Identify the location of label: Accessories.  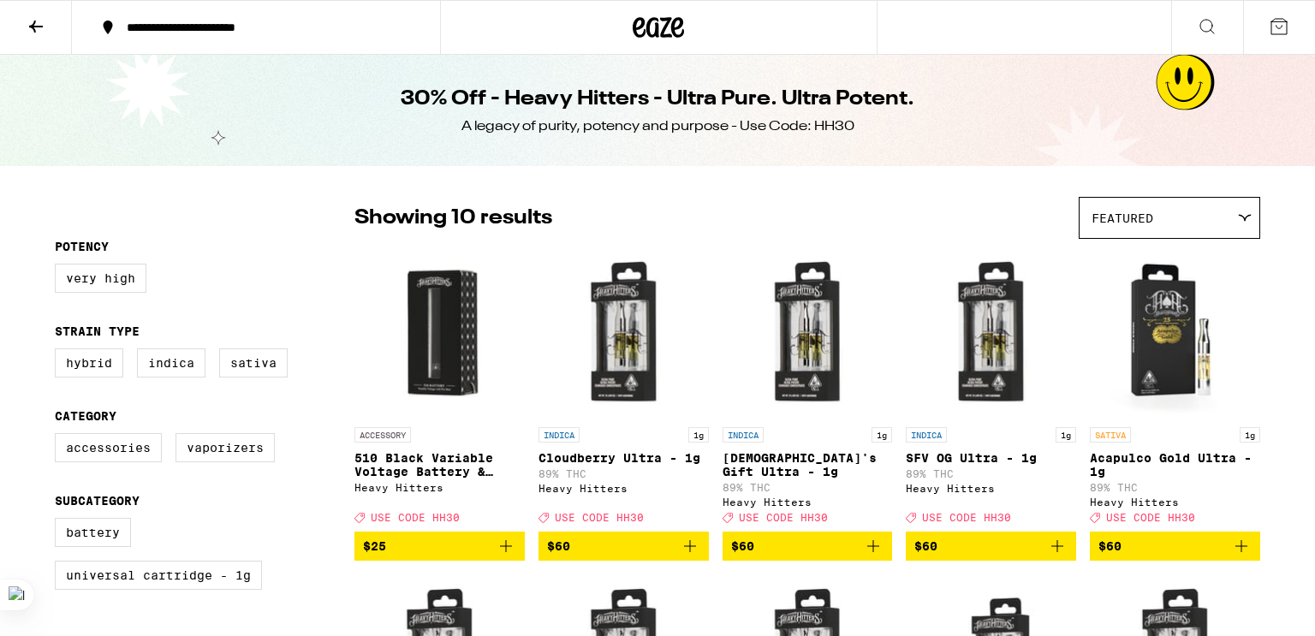
(108, 448).